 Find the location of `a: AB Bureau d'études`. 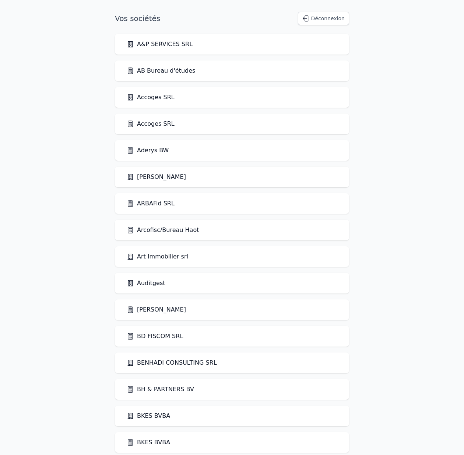

a: AB Bureau d'études is located at coordinates (161, 71).